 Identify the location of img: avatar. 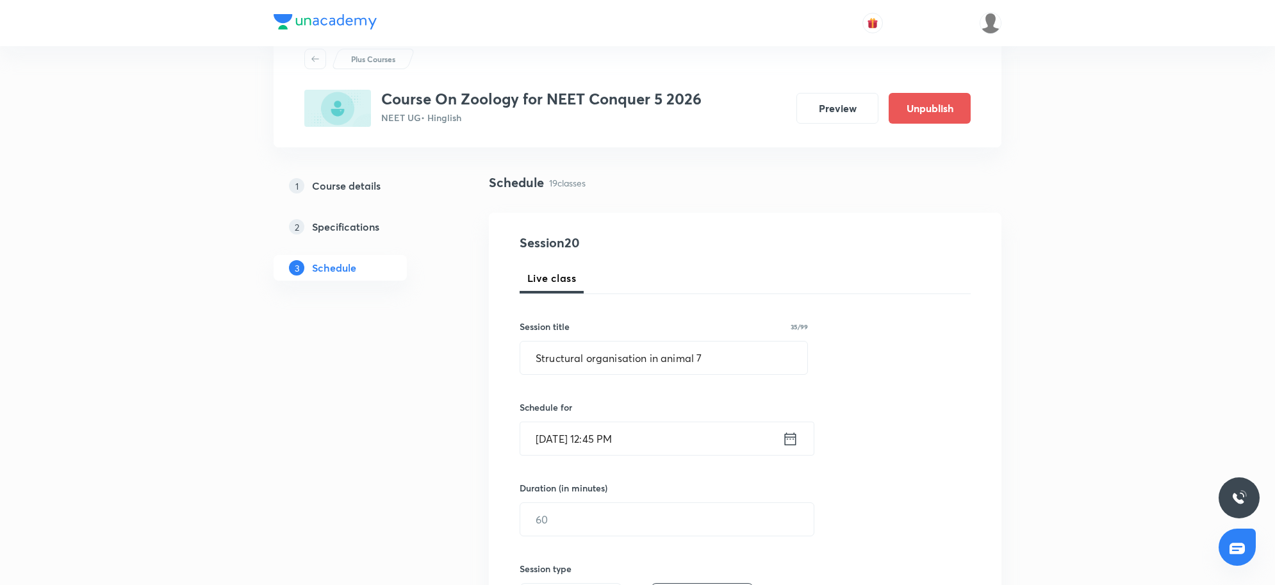
(873, 23).